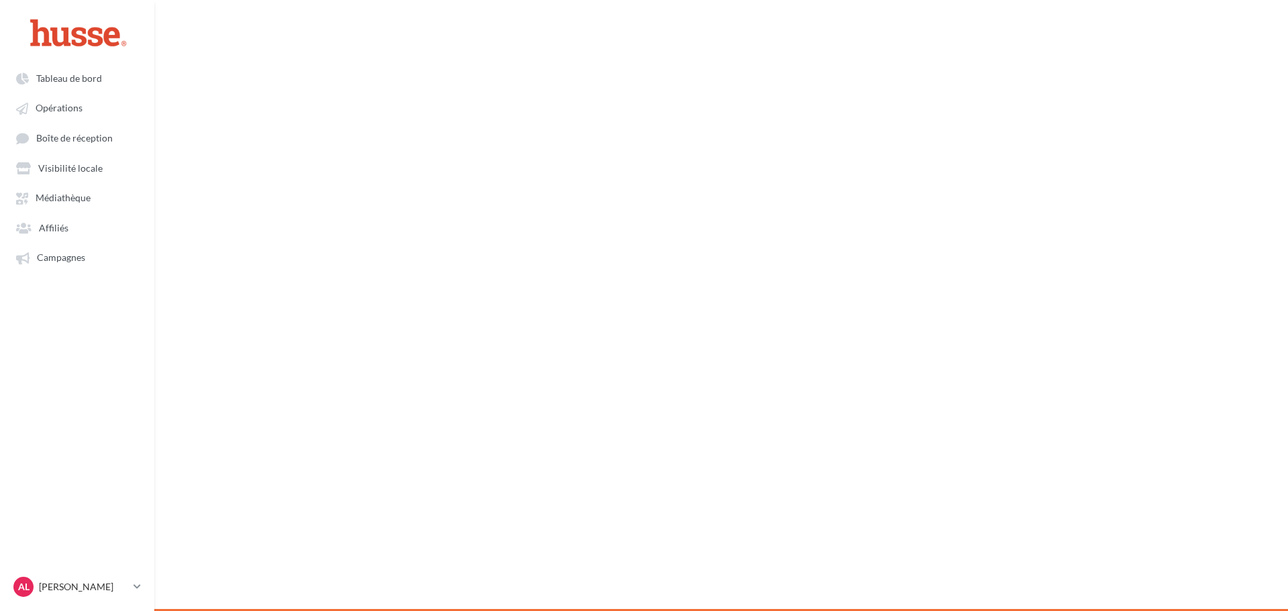 This screenshot has height=611, width=1288. Describe the element at coordinates (70, 168) in the screenshot. I see `span: Visibilité locale` at that location.